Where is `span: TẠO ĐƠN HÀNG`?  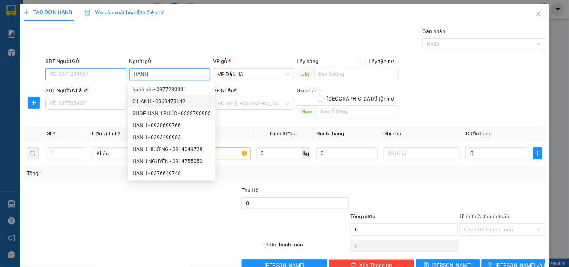 span: TẠO ĐƠN HÀNG is located at coordinates (48, 12).